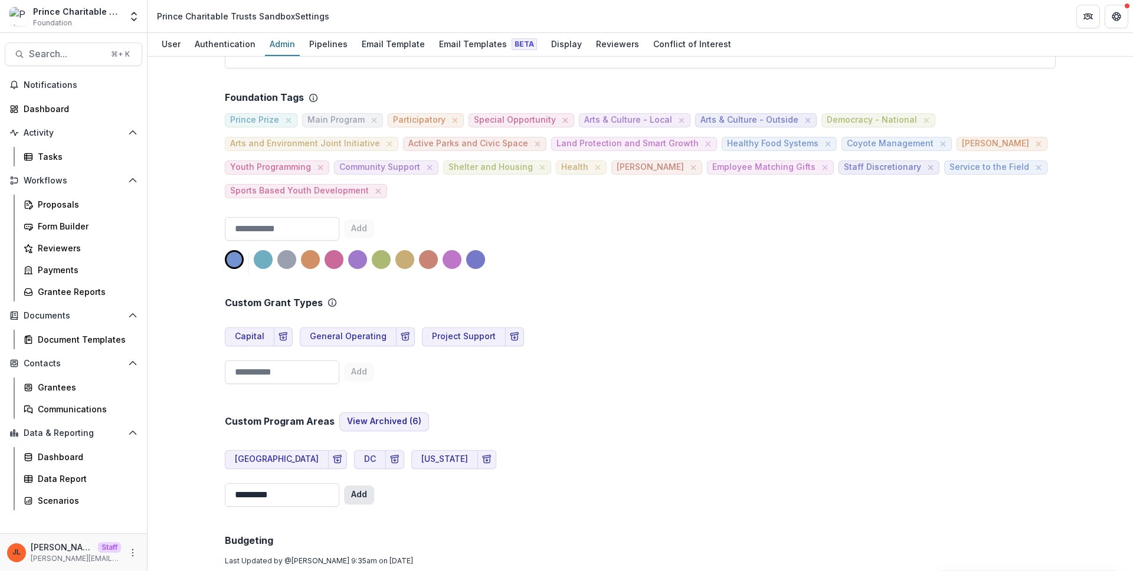  I want to click on div: Document Templates, so click(85, 339).